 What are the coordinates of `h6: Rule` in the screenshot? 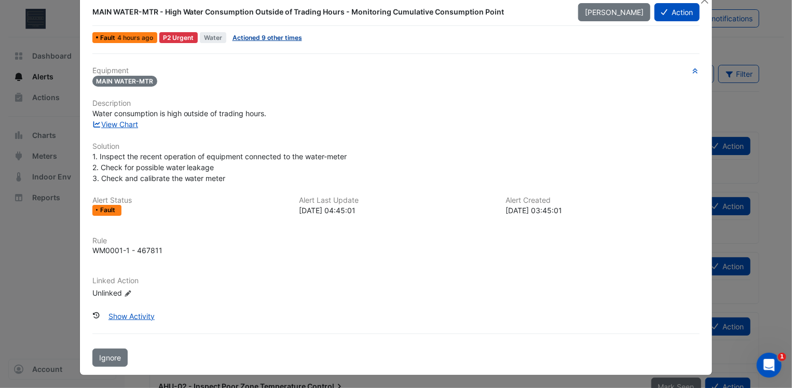 It's located at (396, 241).